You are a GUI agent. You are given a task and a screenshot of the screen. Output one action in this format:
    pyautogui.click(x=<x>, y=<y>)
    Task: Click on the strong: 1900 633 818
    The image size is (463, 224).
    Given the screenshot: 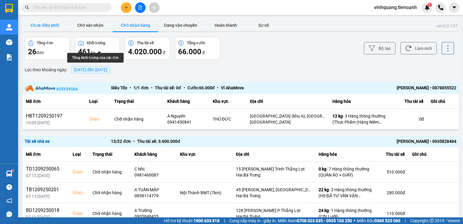 What is the action you would take?
    pyautogui.click(x=206, y=221)
    